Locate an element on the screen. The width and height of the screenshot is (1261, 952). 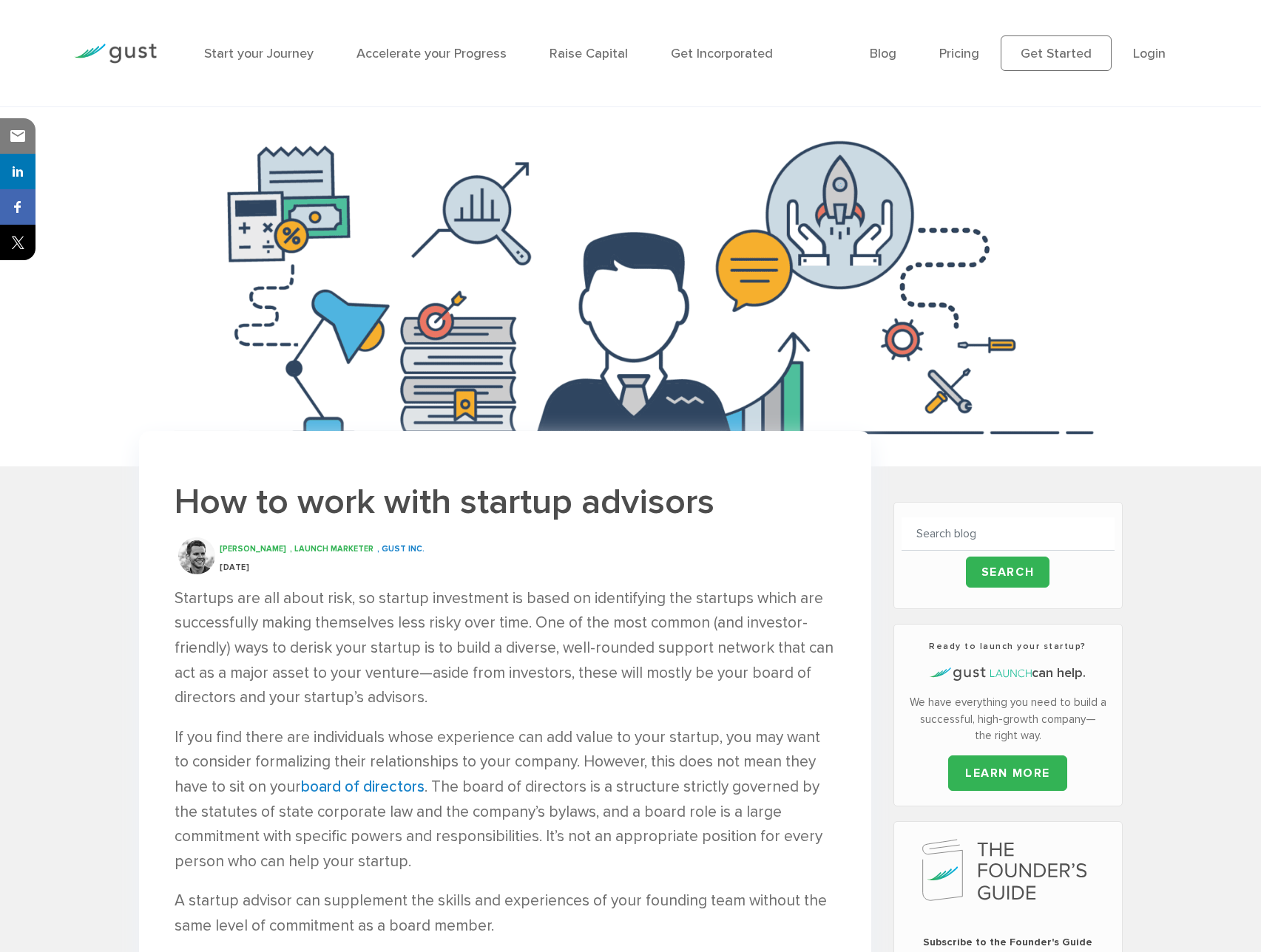
a: Get Incorporated is located at coordinates (722, 53).